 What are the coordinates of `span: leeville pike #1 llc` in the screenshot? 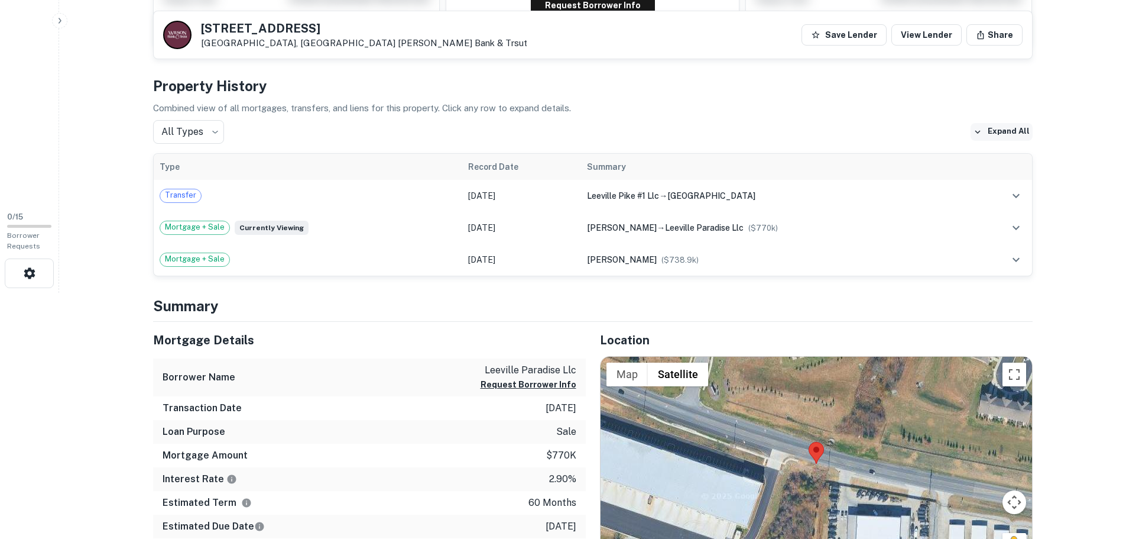 It's located at (623, 196).